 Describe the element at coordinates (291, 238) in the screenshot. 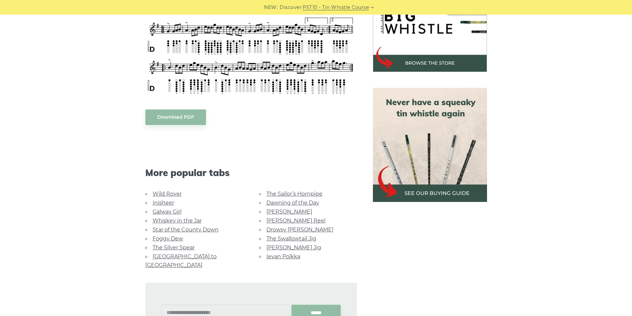

I see `a: The Swallowtail Jig` at that location.